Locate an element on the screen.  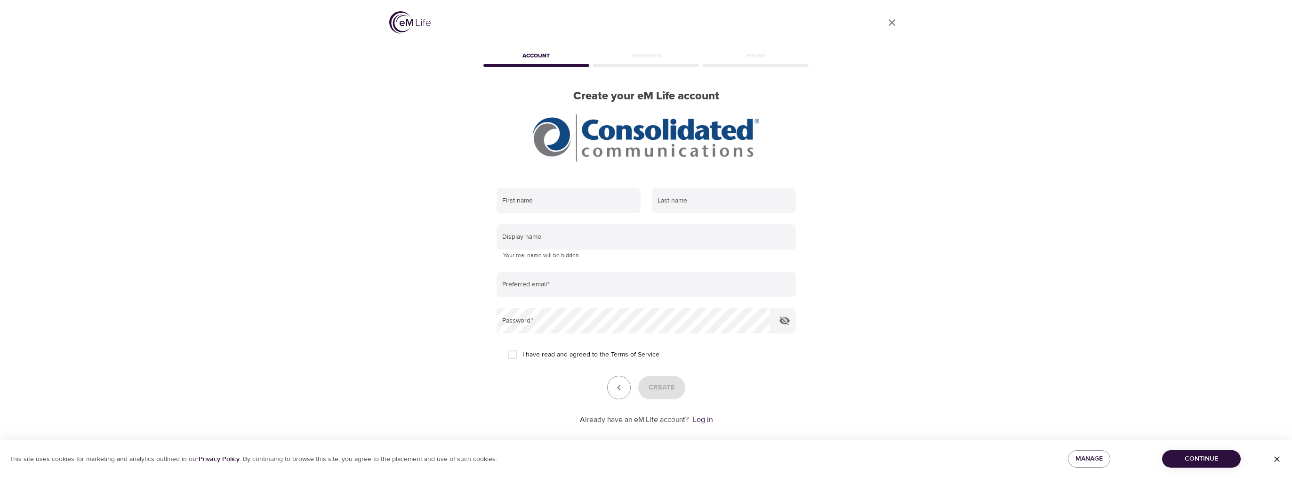
p: Already have an eM Life account? is located at coordinates (634, 419).